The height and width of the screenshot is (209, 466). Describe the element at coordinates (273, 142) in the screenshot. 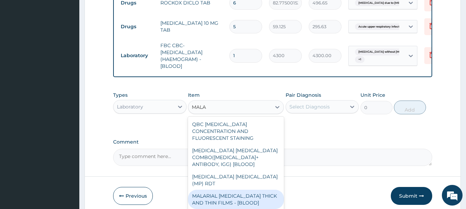

I see `label: Comment` at that location.